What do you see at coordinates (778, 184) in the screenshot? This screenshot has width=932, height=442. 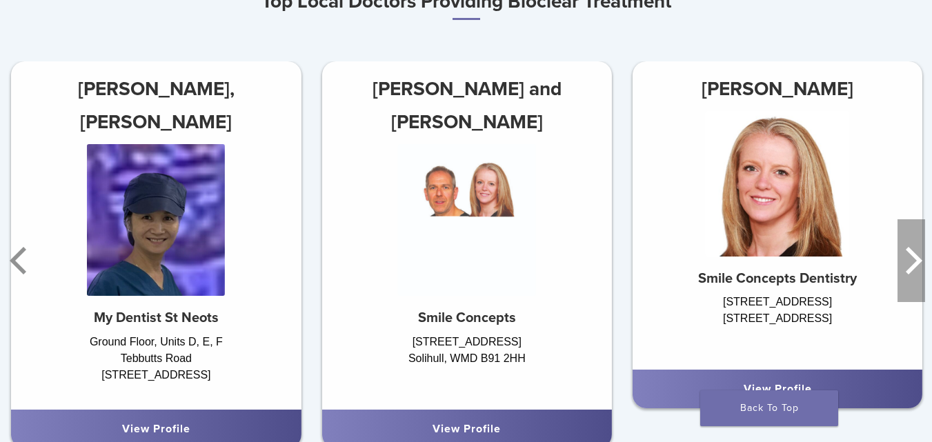 I see `img: Dr. Claire Burgess` at bounding box center [778, 184].